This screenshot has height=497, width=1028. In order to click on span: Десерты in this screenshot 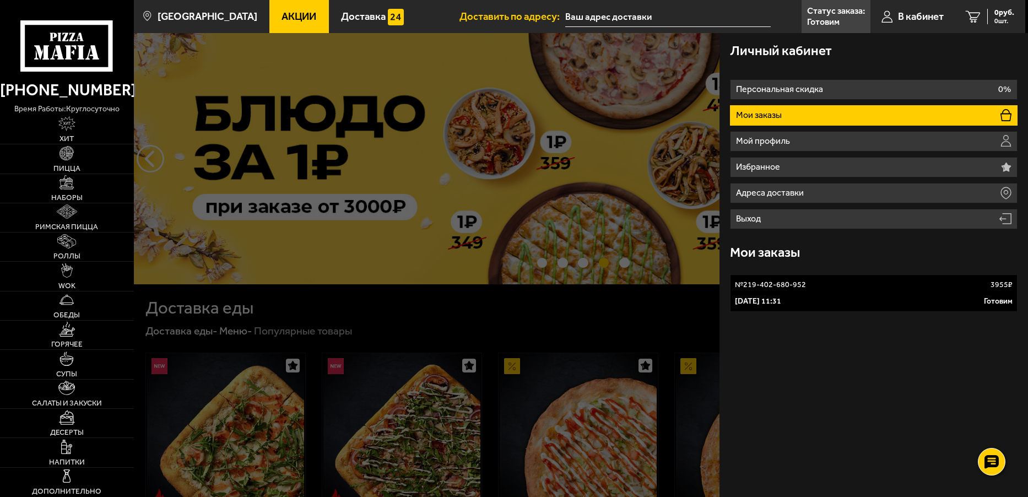, I will do `click(67, 433)`.